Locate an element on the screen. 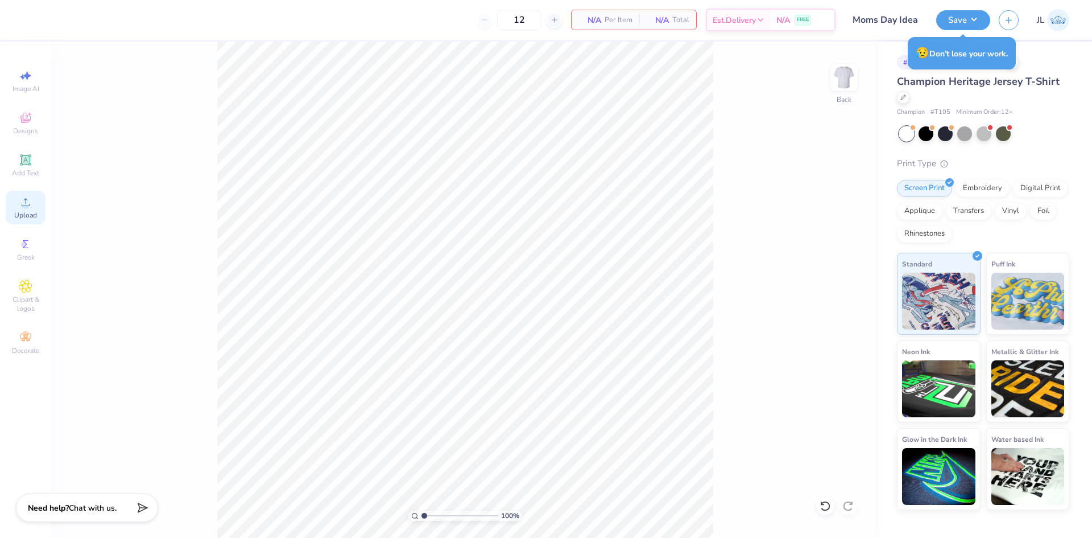 Image resolution: width=1092 pixels, height=538 pixels. div: Digital Print is located at coordinates (1041, 188).